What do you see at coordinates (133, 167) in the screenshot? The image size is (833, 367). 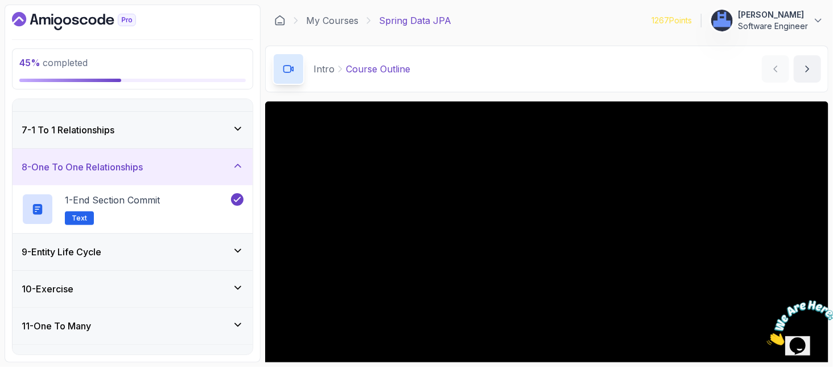 I see `button: 8-One To One Relationships` at bounding box center [133, 167].